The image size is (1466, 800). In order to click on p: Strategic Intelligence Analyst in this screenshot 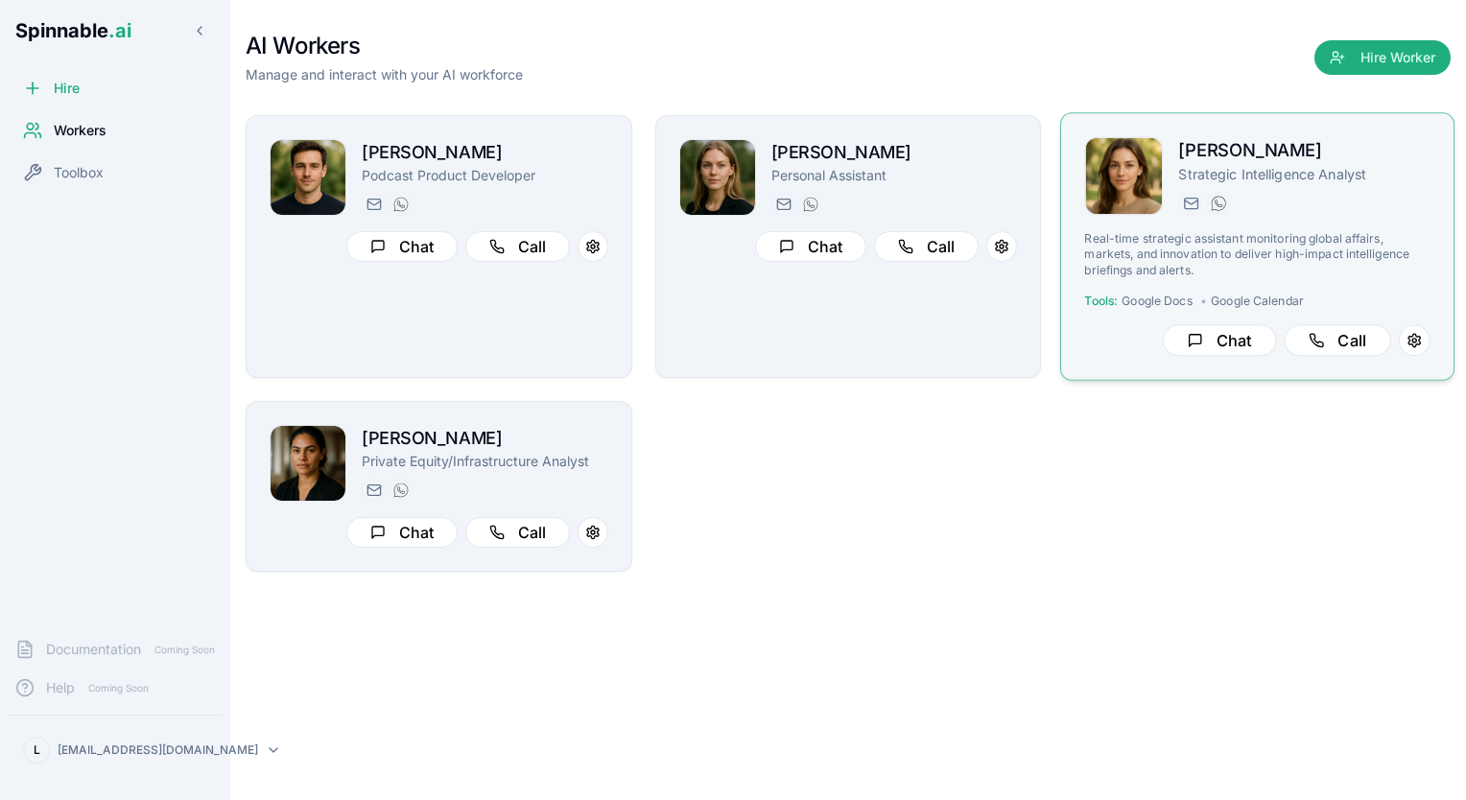, I will do `click(1305, 174)`.